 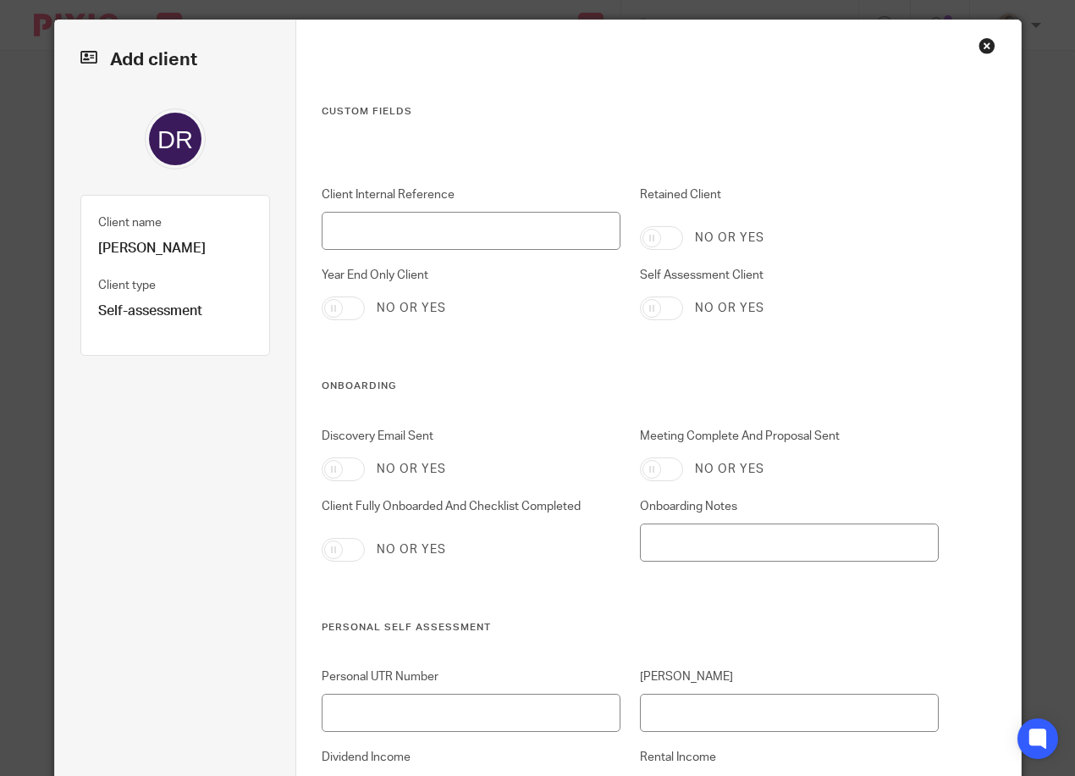 I want to click on p: Self-assessment, so click(x=175, y=311).